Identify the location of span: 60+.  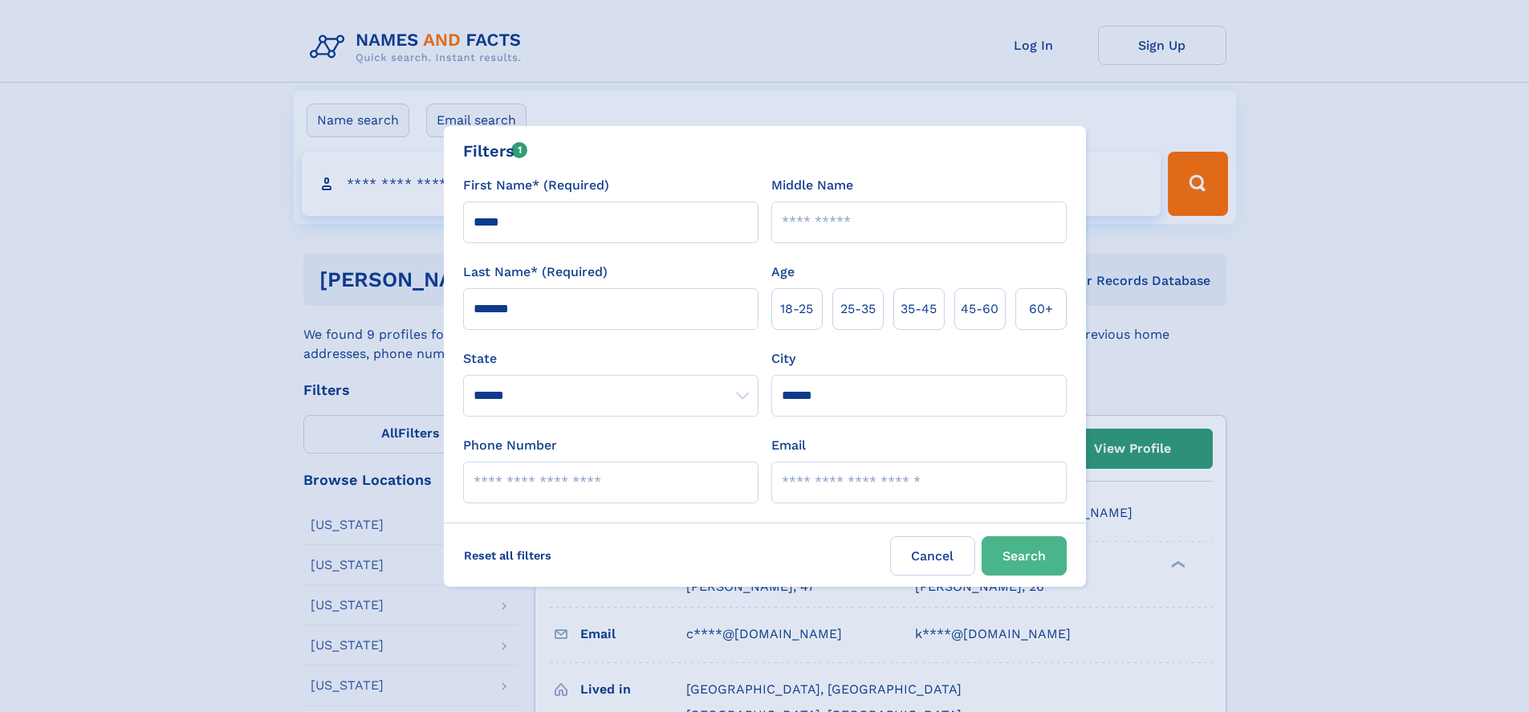
(1041, 309).